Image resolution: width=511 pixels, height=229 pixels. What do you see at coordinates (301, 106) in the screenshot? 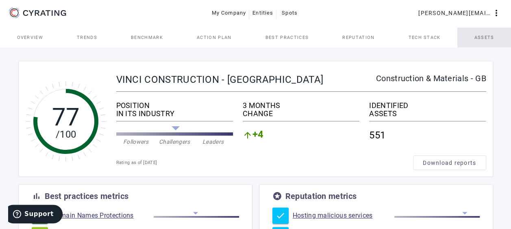
I see `div: 3 MONTHS` at bounding box center [301, 106].